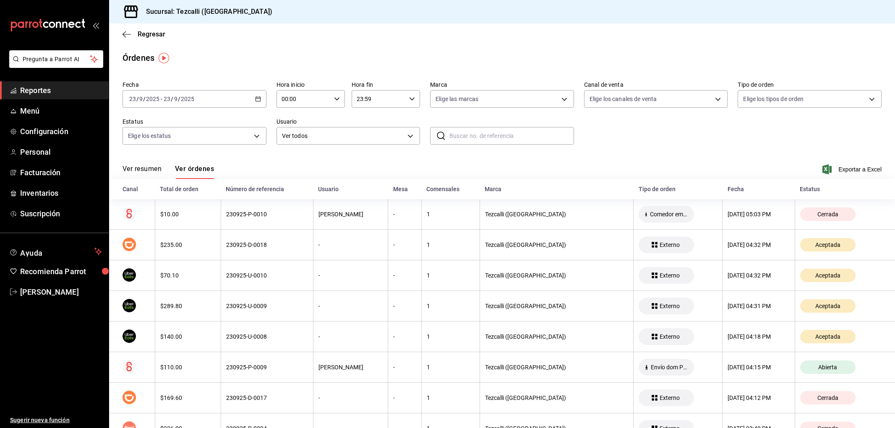 Image resolution: width=895 pixels, height=428 pixels. I want to click on button: Exportar a Excel, so click(852, 169).